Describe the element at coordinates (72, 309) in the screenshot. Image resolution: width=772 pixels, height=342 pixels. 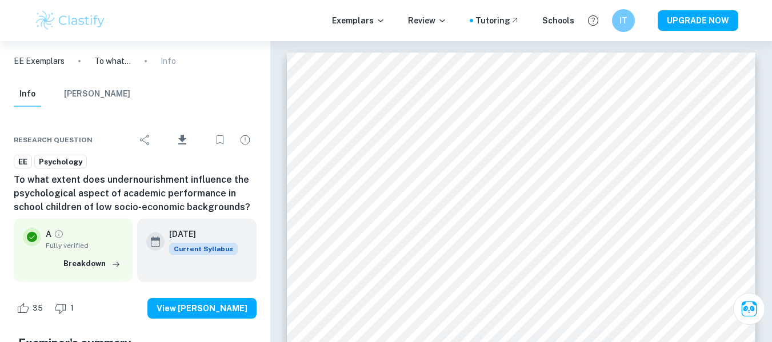
I see `span: 1` at that location.